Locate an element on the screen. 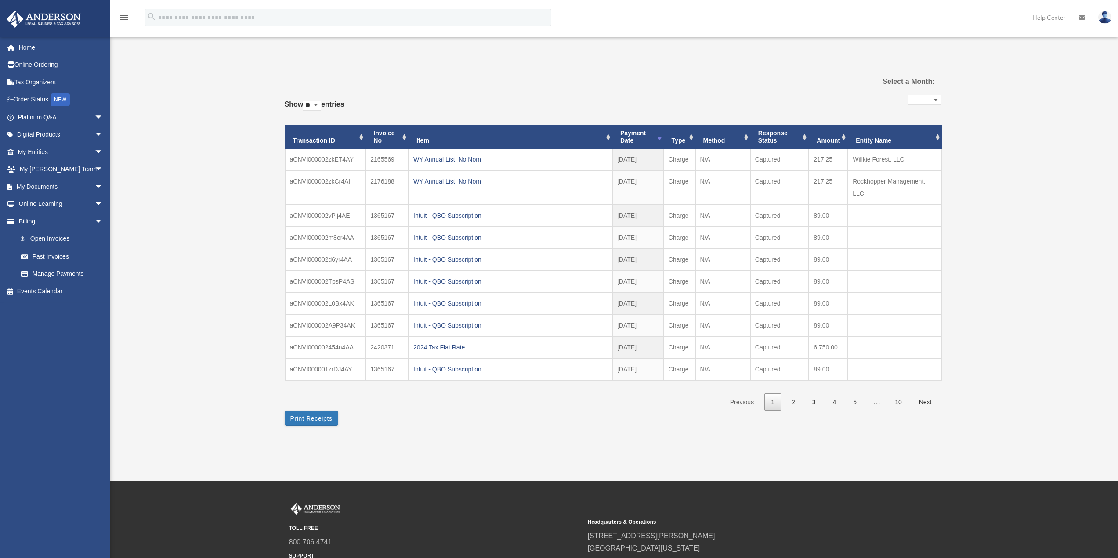 This screenshot has height=558, width=1118. i: menu is located at coordinates (124, 18).